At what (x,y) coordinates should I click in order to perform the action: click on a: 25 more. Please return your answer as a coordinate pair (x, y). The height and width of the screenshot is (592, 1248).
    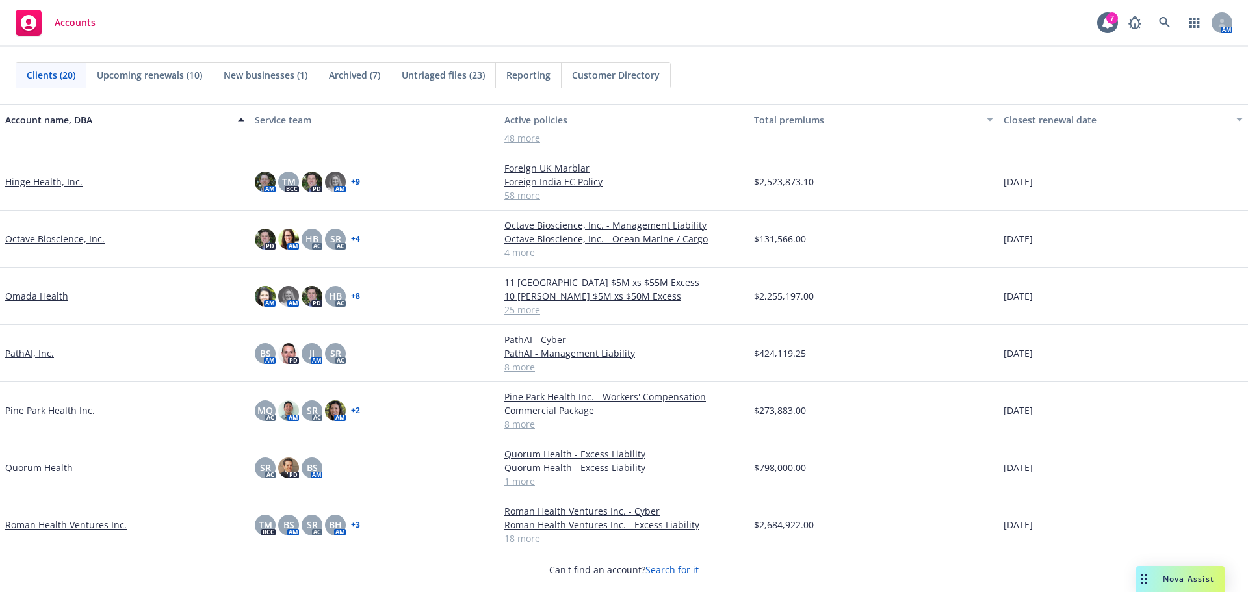
    Looking at the image, I should click on (624, 309).